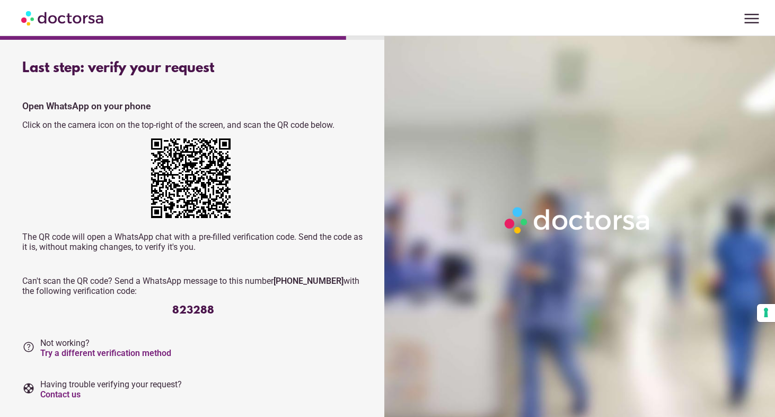 The image size is (775, 417). What do you see at coordinates (578, 220) in the screenshot?
I see `img: Logo-Doctorsa-trans-White-partial-flat.png` at bounding box center [578, 220].